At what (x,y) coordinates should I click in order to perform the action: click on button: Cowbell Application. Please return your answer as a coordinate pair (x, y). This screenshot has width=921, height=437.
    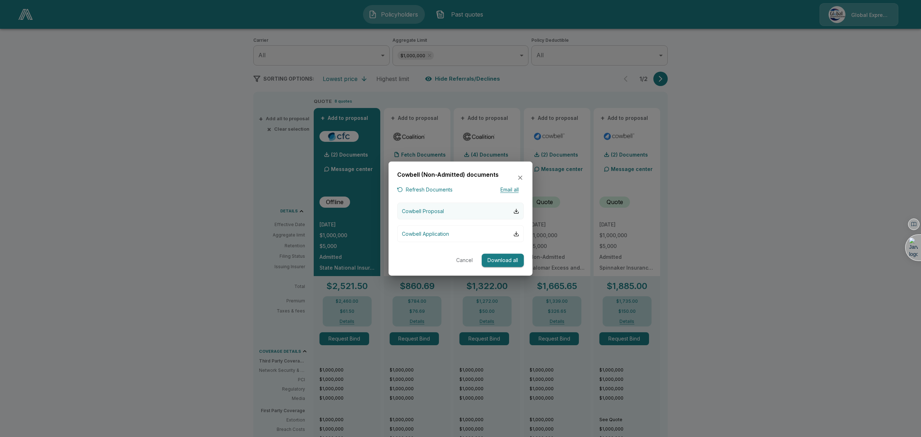
    Looking at the image, I should click on (461, 234).